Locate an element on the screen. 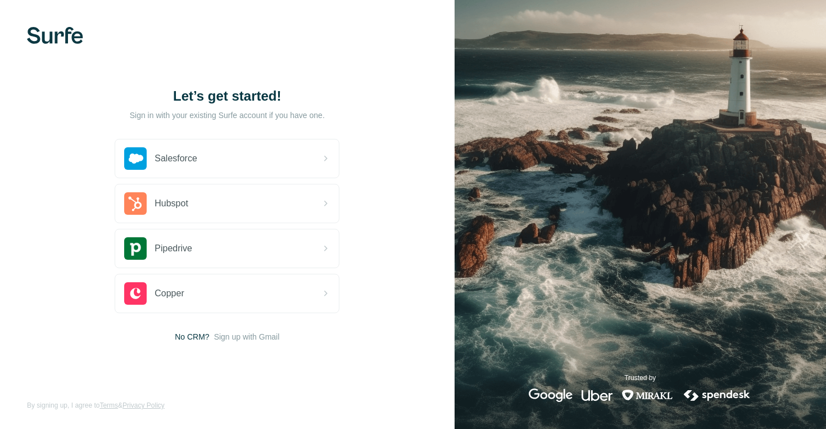  span: Sign up with Gmail is located at coordinates (247, 337).